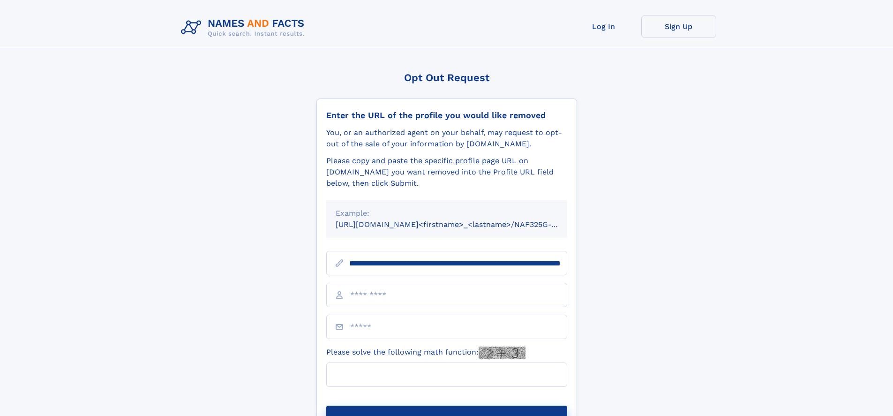 The height and width of the screenshot is (416, 893). What do you see at coordinates (447, 138) in the screenshot?
I see `div: You, or an authorized agent on your behalf, may request to opt-out of the sale of your informatio...` at bounding box center [447, 138].